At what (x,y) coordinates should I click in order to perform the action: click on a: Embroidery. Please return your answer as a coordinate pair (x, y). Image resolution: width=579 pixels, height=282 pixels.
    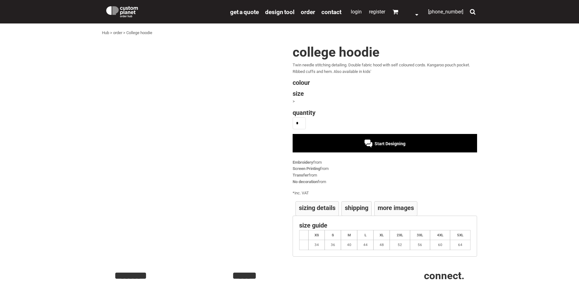
    Looking at the image, I should click on (303, 162).